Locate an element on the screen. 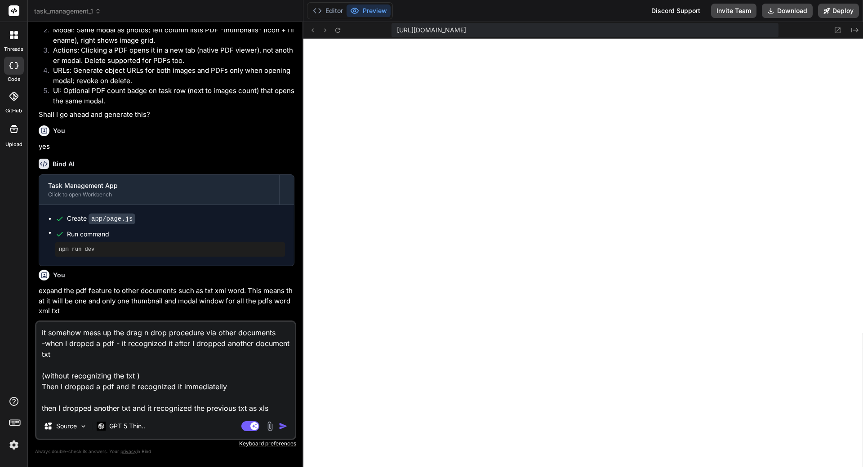 The image size is (863, 467). p: Source is located at coordinates (67, 426).